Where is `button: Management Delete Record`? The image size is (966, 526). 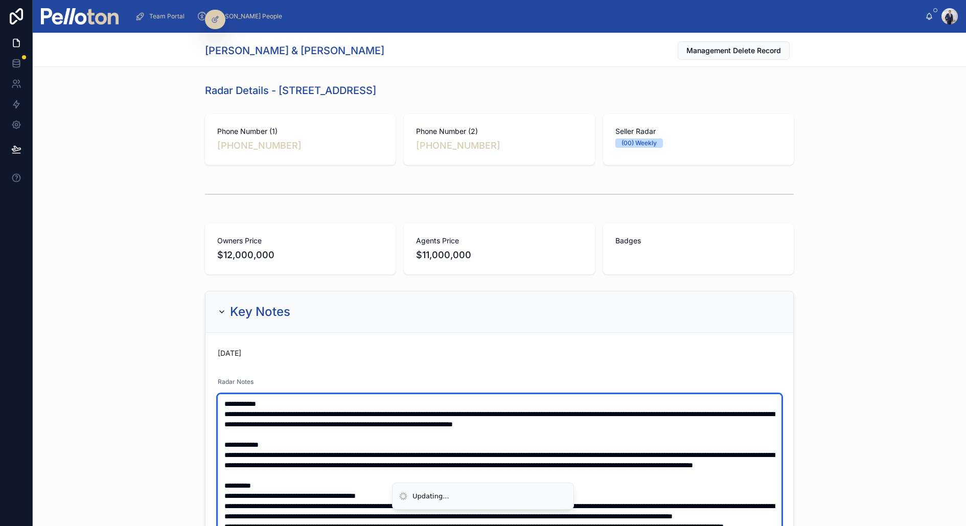
button: Management Delete Record is located at coordinates (734, 51).